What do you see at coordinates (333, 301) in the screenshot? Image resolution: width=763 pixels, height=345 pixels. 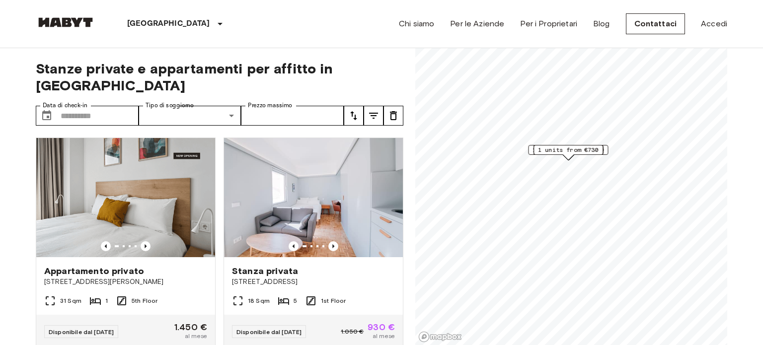 I see `span: 1st Floor` at bounding box center [333, 301].